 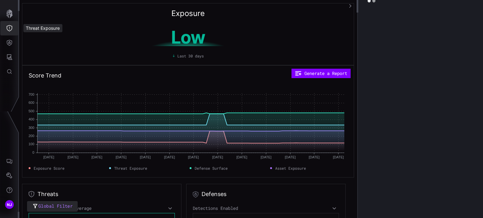 What do you see at coordinates (31, 144) in the screenshot?
I see `text: 100` at bounding box center [31, 144].